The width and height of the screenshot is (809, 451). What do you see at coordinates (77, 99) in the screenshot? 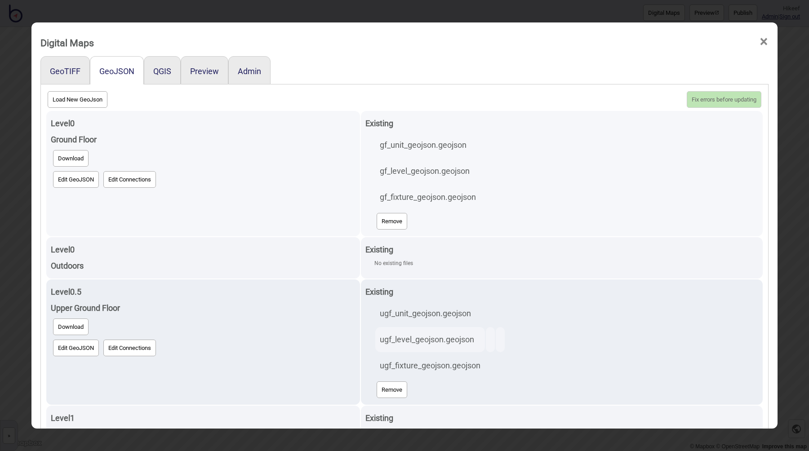
I see `button: Load New GeoJson` at bounding box center [77, 99].